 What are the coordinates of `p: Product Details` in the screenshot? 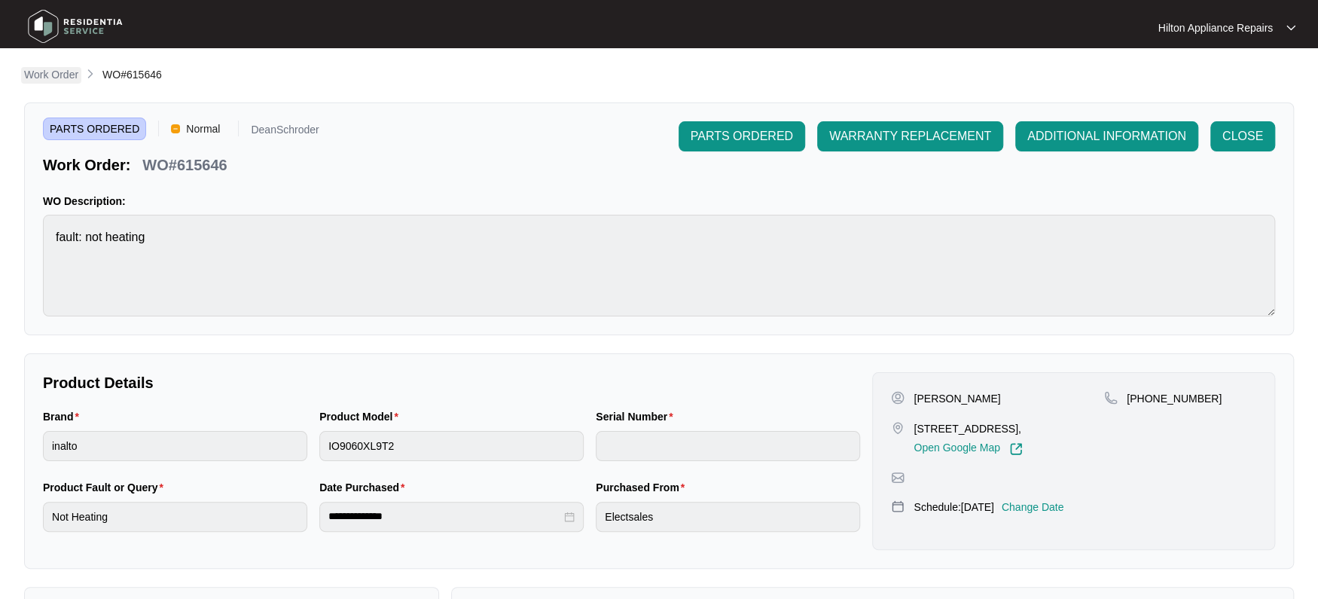 It's located at (451, 383).